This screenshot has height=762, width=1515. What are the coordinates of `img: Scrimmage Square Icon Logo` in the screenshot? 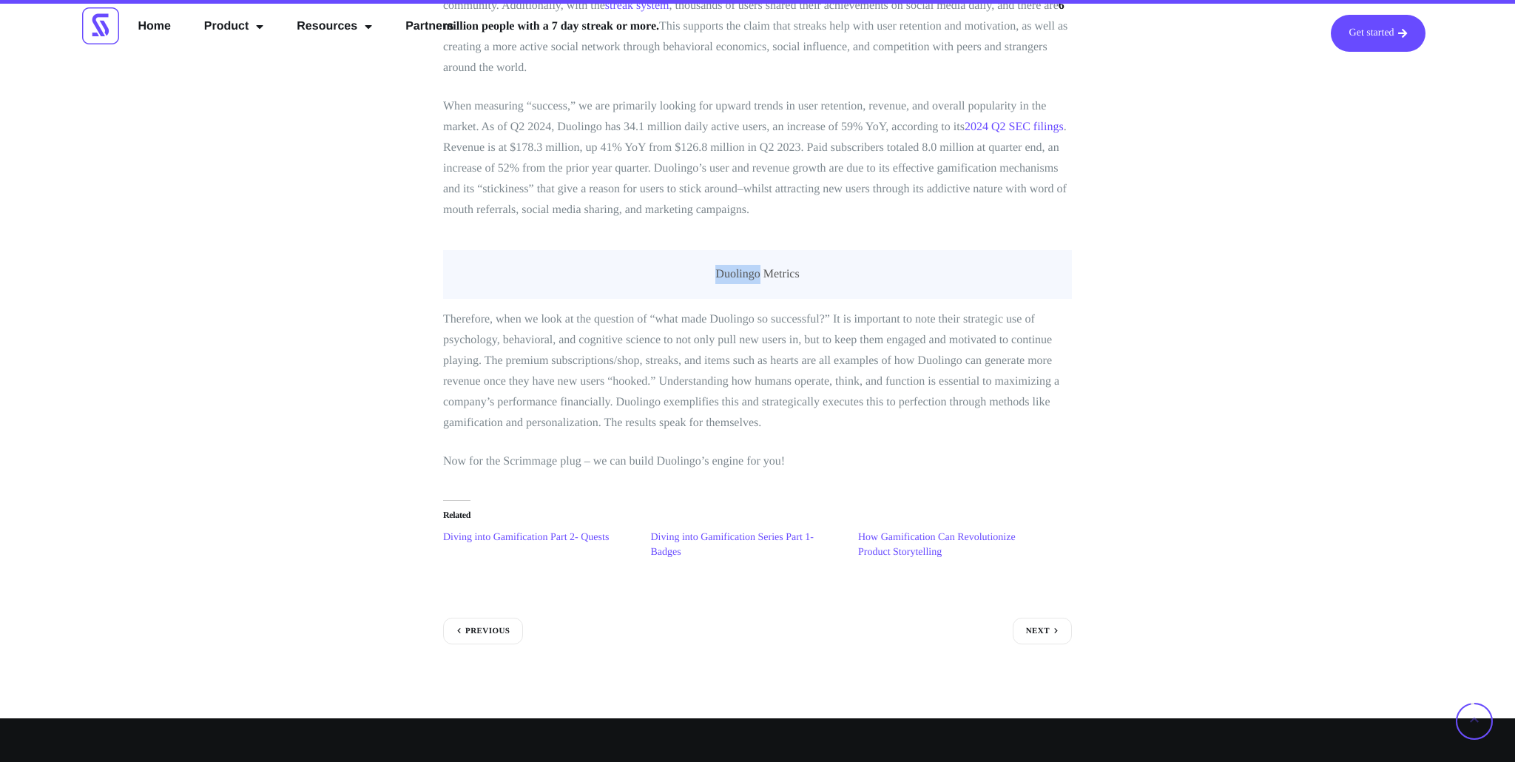 It's located at (101, 26).